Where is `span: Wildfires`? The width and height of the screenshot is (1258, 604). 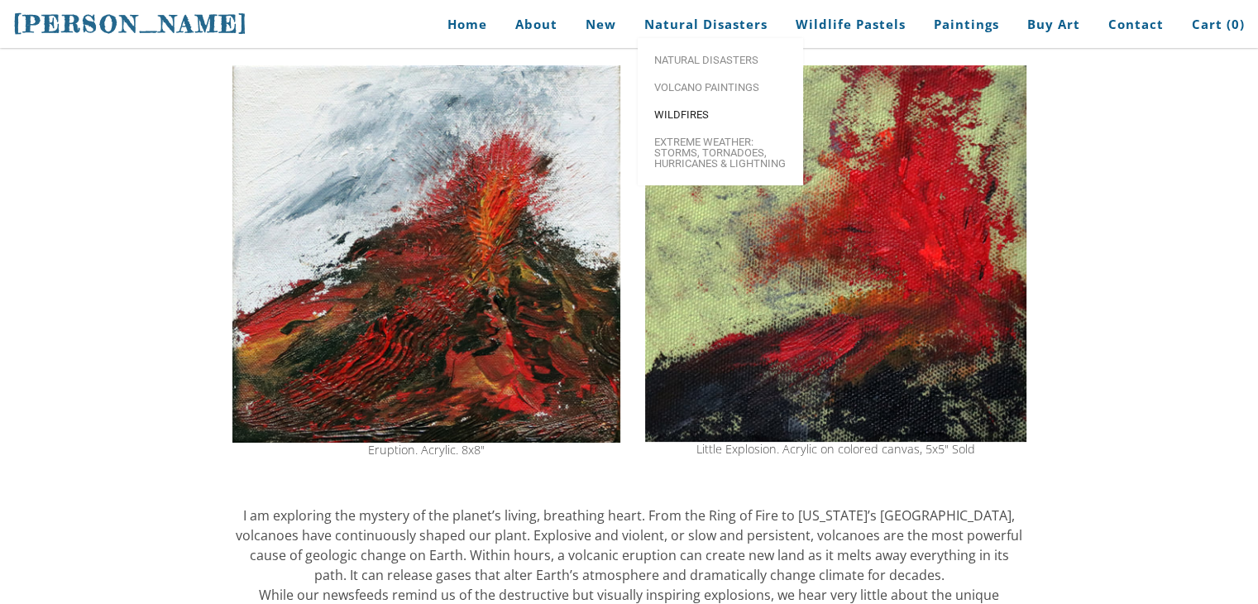
span: Wildfires is located at coordinates (720, 114).